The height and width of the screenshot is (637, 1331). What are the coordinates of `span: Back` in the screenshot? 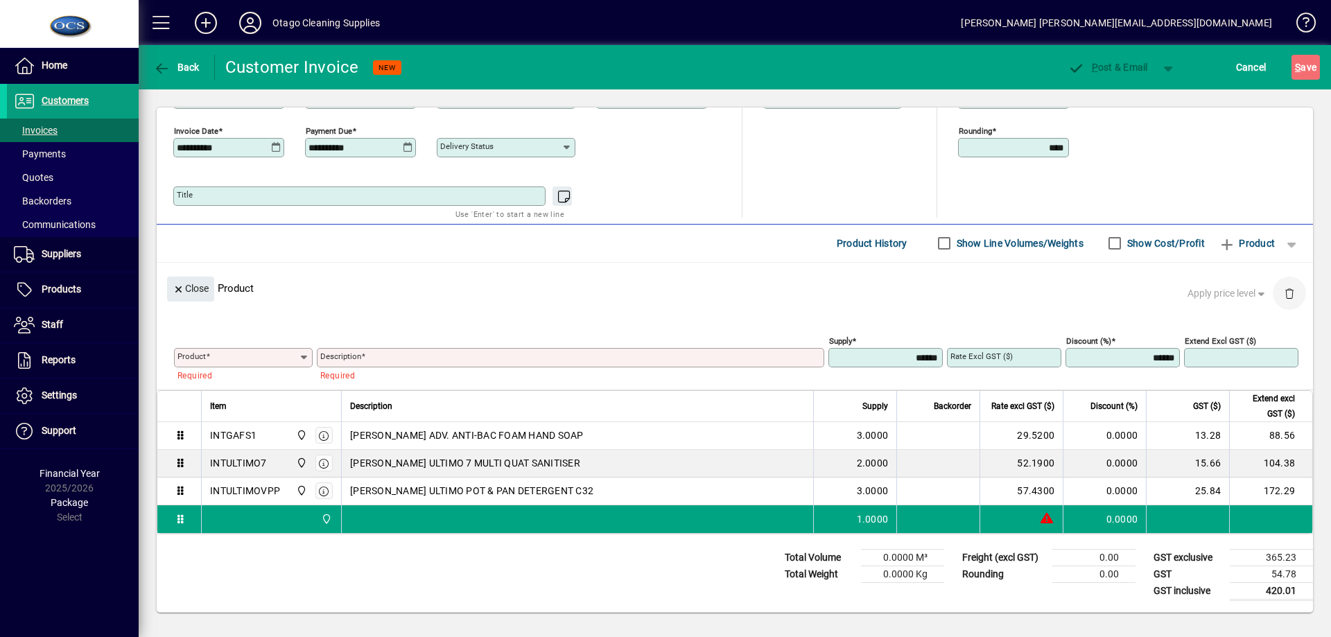 It's located at (176, 67).